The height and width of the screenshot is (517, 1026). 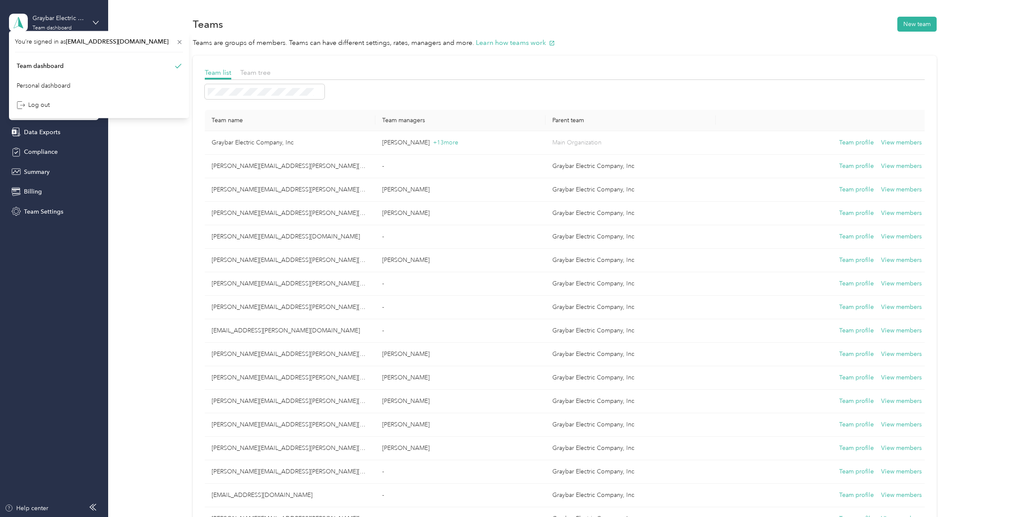 What do you see at coordinates (218, 72) in the screenshot?
I see `span: Team list` at bounding box center [218, 72].